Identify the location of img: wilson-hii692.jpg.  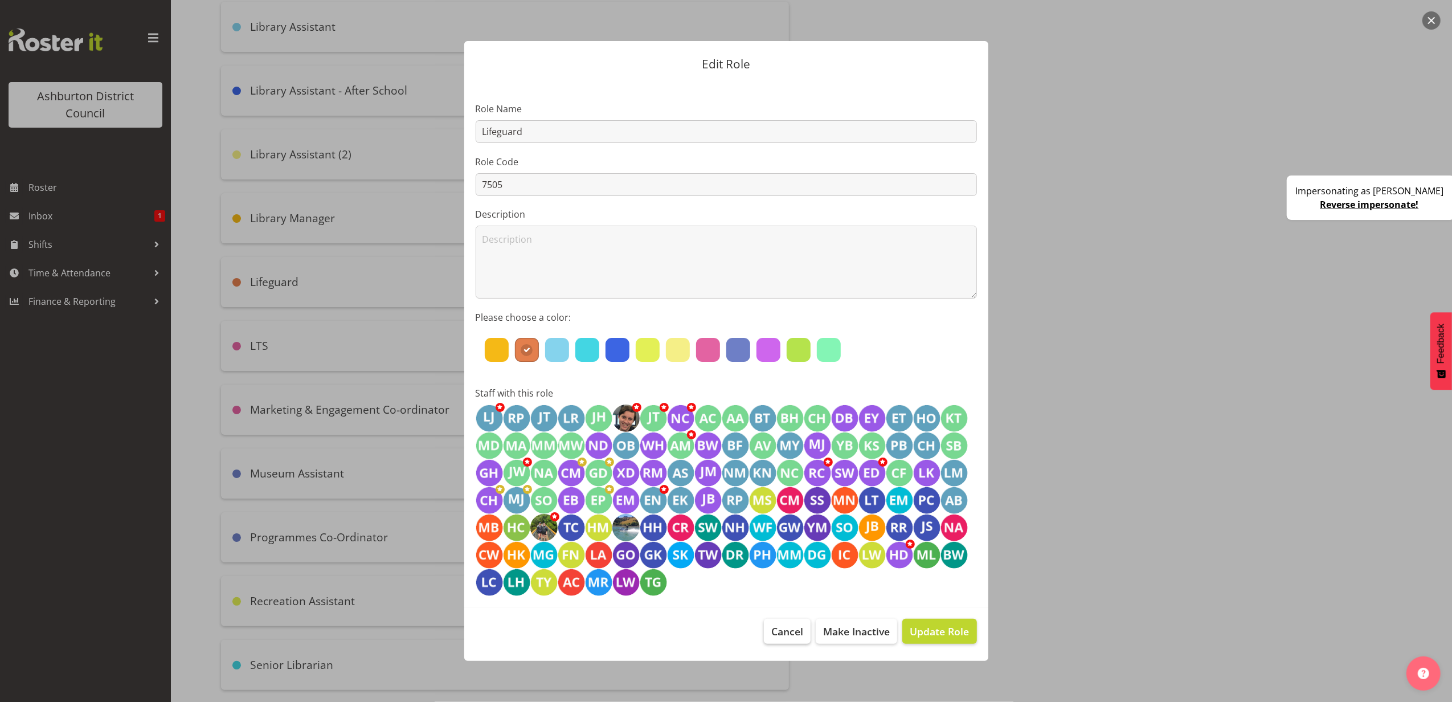
(653, 445).